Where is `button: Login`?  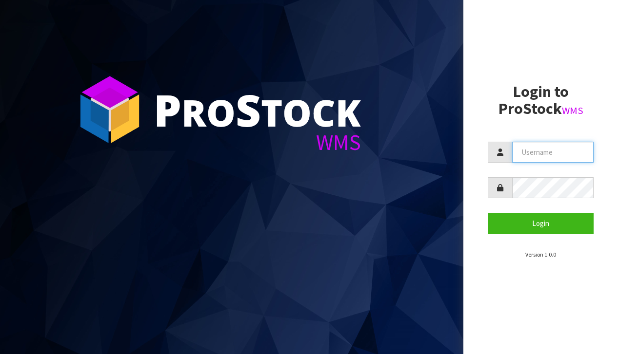 button: Login is located at coordinates (540, 223).